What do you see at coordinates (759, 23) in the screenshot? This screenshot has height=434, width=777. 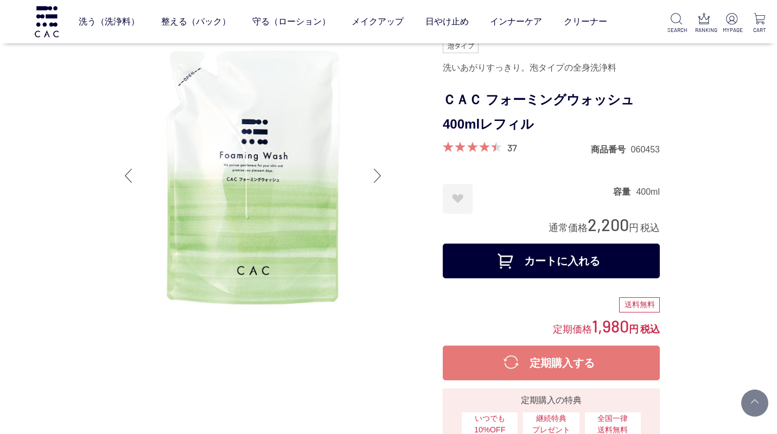 I see `a: CART` at bounding box center [759, 23].